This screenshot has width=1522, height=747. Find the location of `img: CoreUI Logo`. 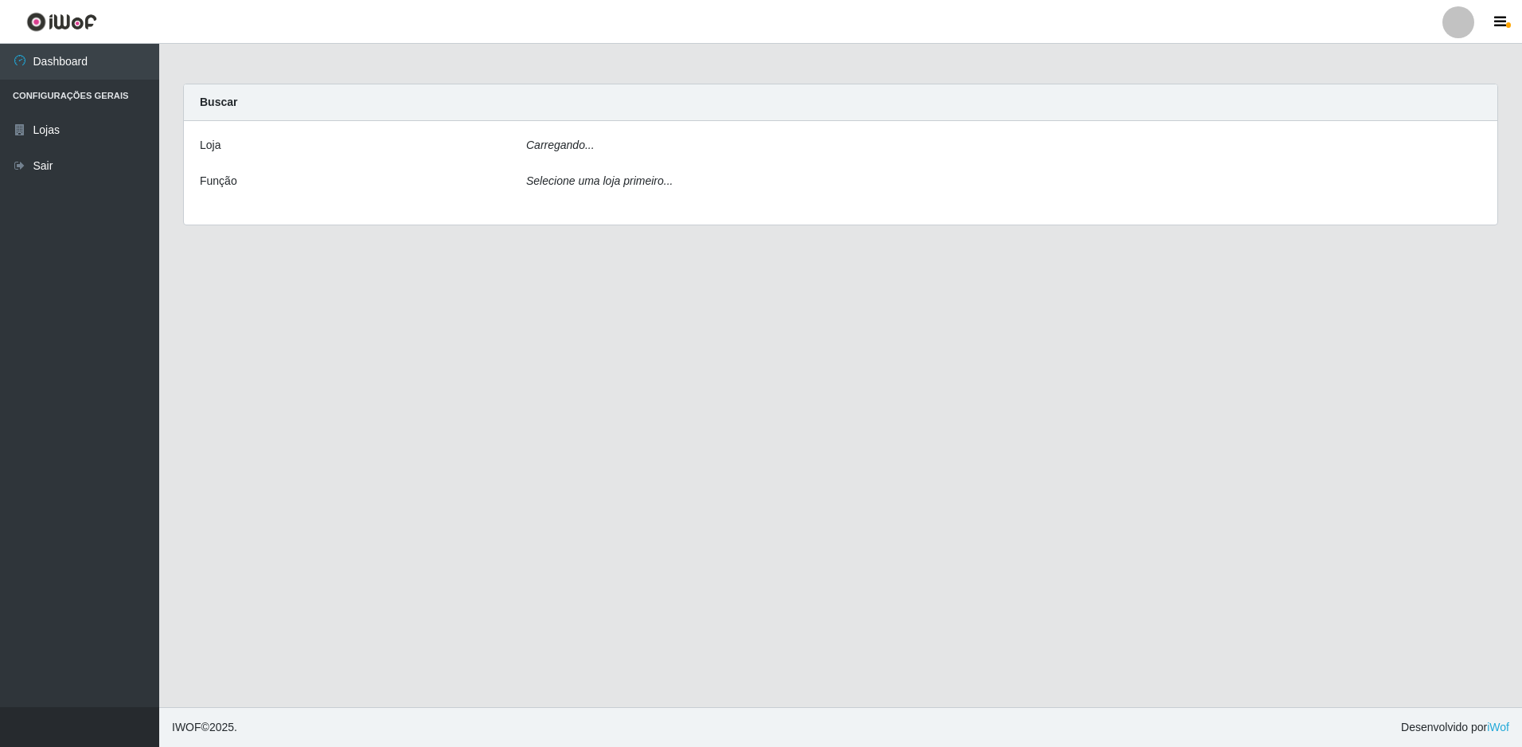

img: CoreUI Logo is located at coordinates (61, 21).